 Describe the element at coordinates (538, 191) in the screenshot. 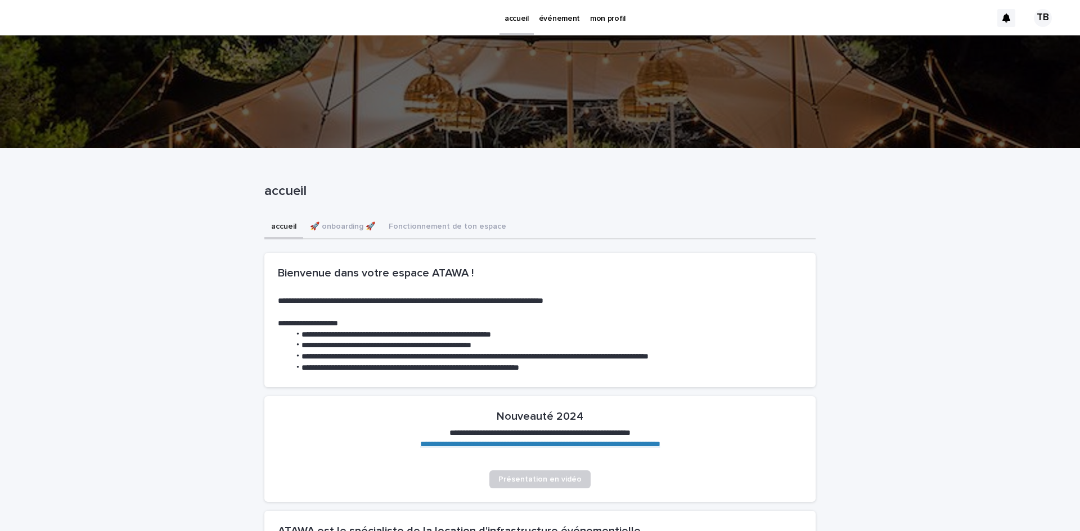

I see `p: accueil` at that location.